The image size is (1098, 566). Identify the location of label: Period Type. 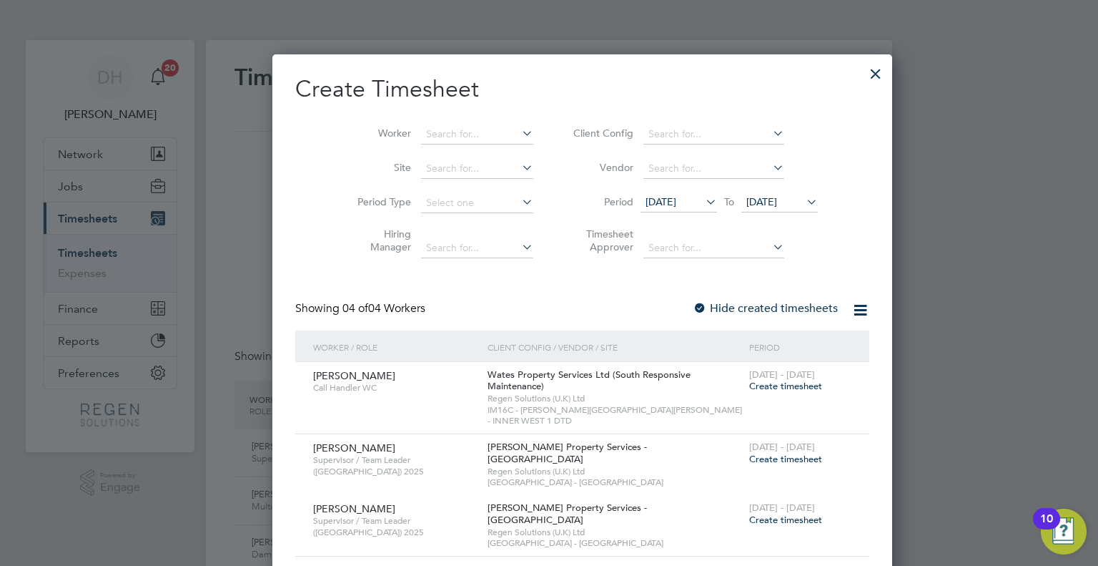
(379, 202).